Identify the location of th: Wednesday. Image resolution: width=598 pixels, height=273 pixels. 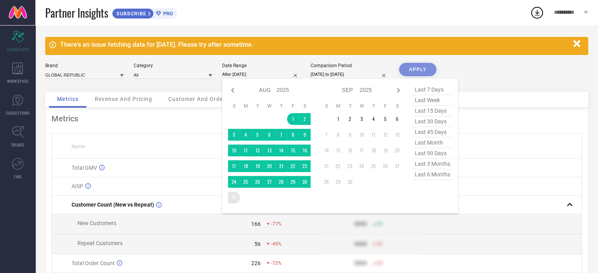
(269, 106).